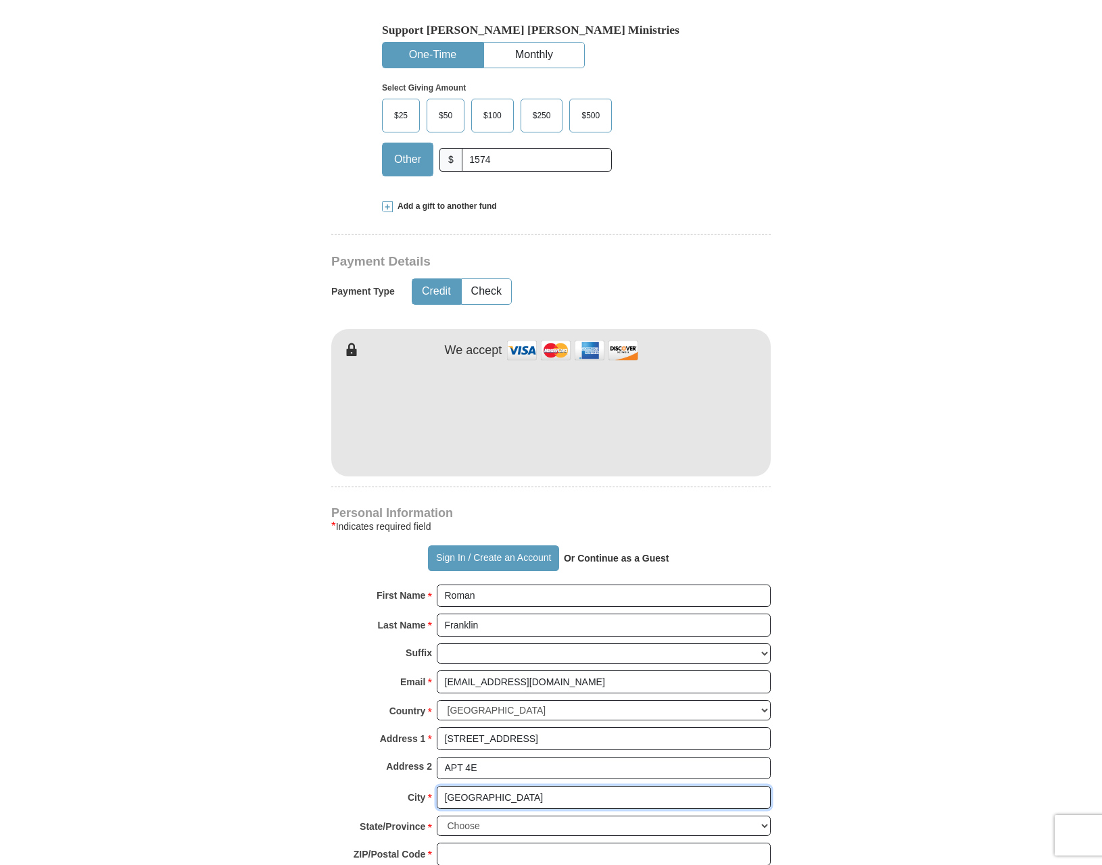 The image size is (1102, 865). Describe the element at coordinates (363, 291) in the screenshot. I see `h5: Payment Type` at that location.